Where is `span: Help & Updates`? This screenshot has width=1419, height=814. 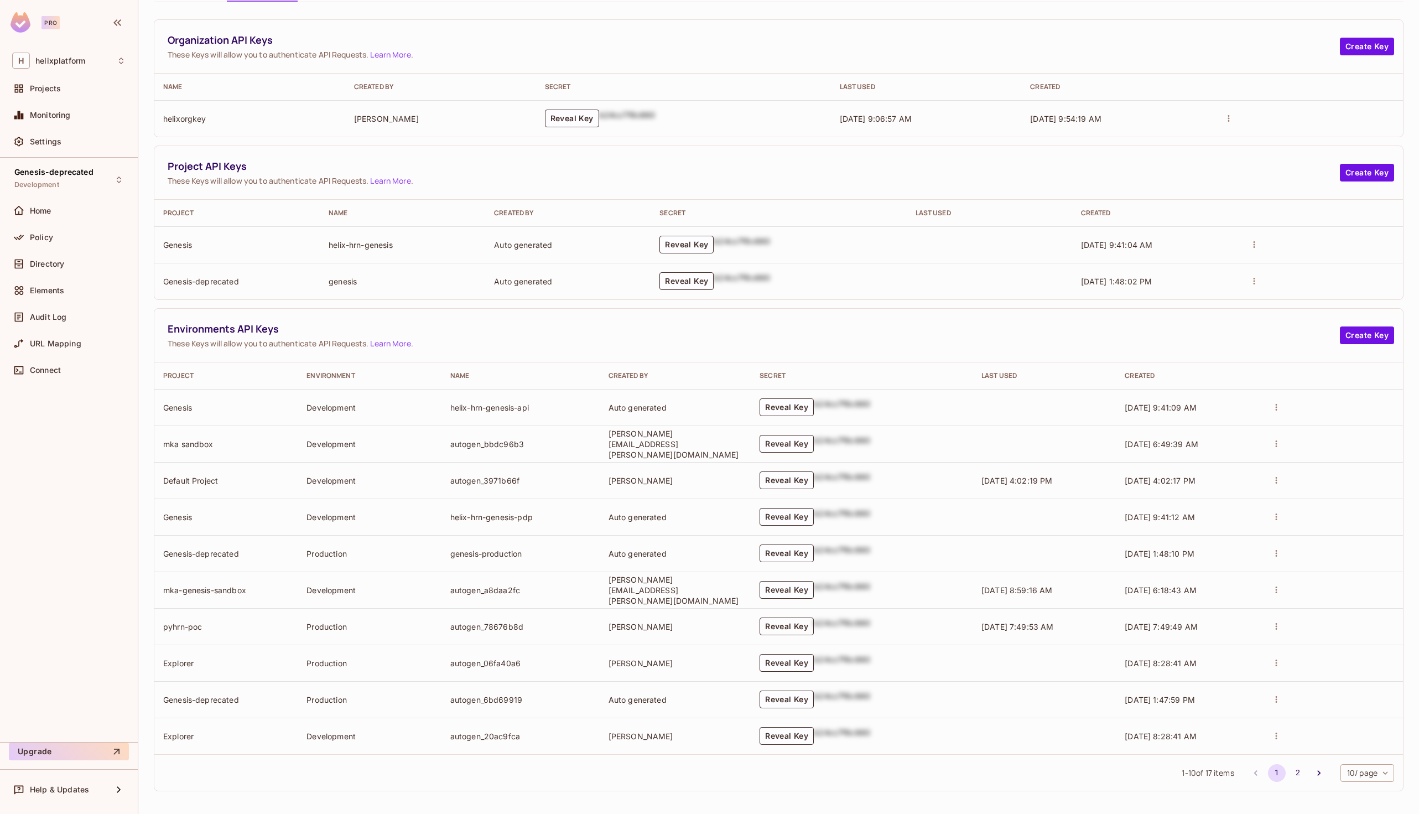 span: Help & Updates is located at coordinates (59, 790).